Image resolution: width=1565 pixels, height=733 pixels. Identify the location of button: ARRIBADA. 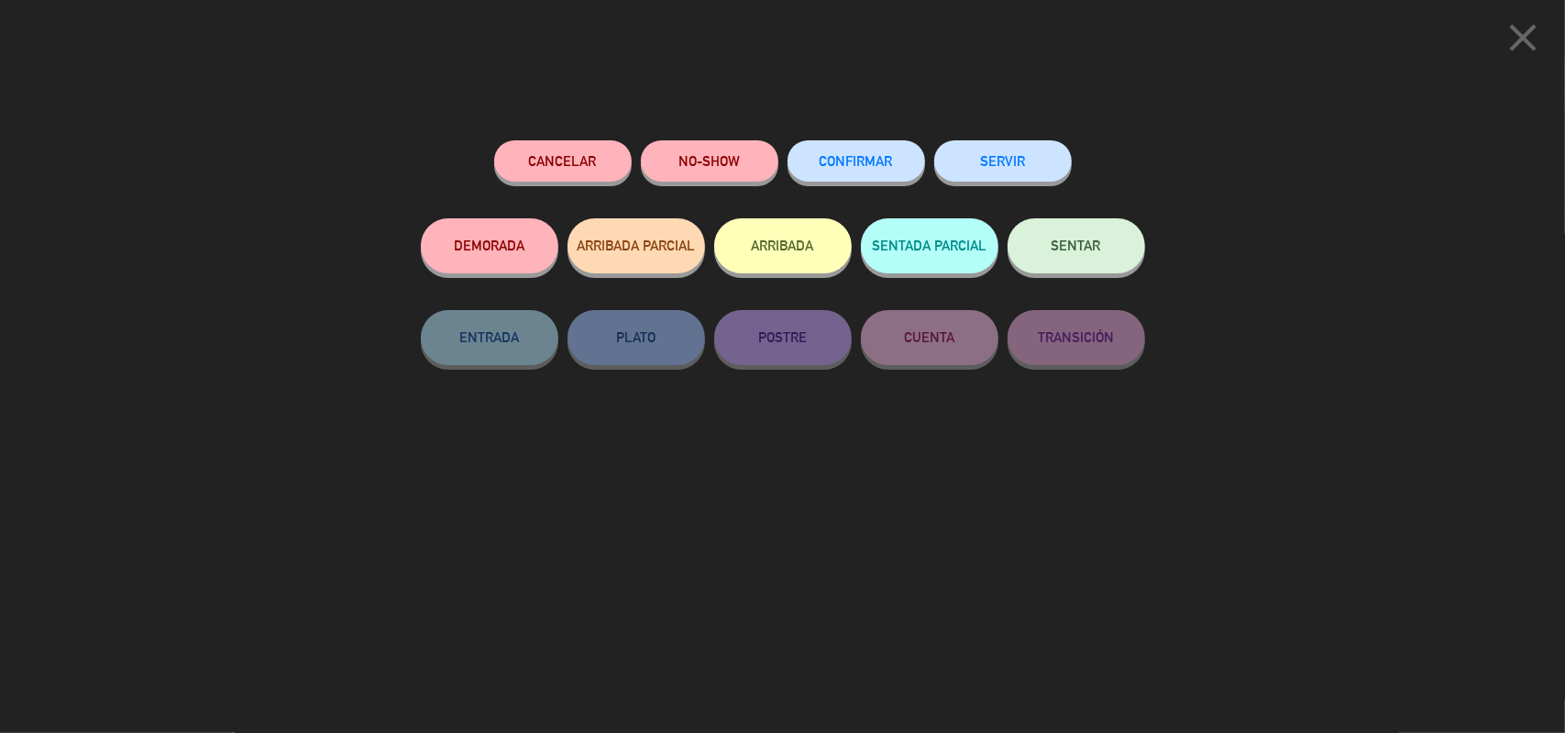
(783, 246).